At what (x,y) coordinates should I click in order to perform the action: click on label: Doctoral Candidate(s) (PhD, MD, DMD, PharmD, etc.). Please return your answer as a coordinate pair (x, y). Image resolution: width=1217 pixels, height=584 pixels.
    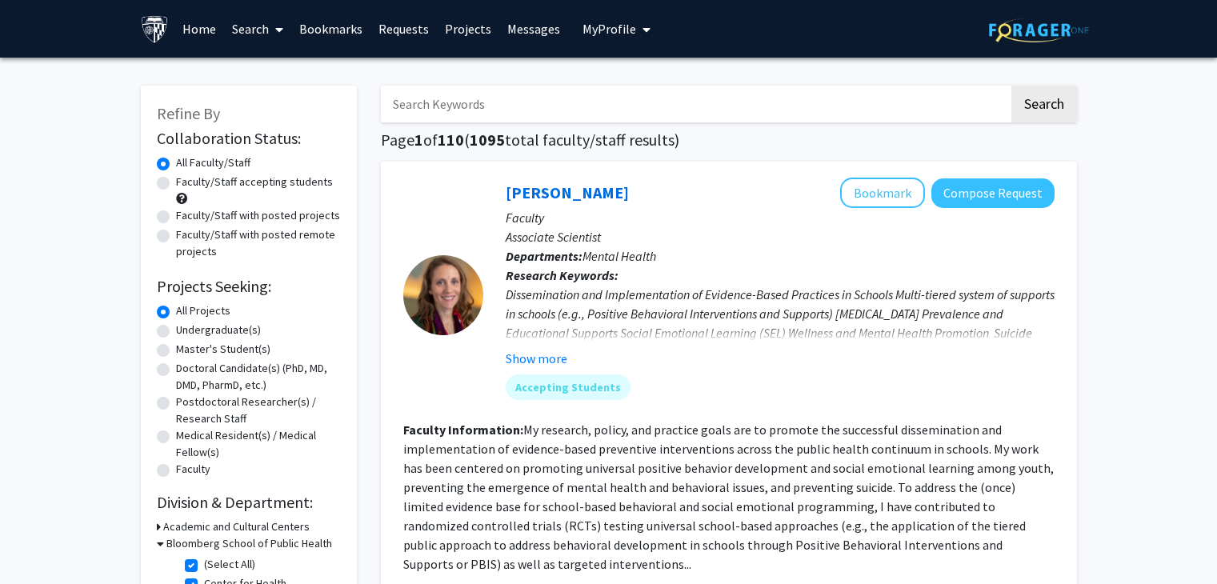
    Looking at the image, I should click on (259, 377).